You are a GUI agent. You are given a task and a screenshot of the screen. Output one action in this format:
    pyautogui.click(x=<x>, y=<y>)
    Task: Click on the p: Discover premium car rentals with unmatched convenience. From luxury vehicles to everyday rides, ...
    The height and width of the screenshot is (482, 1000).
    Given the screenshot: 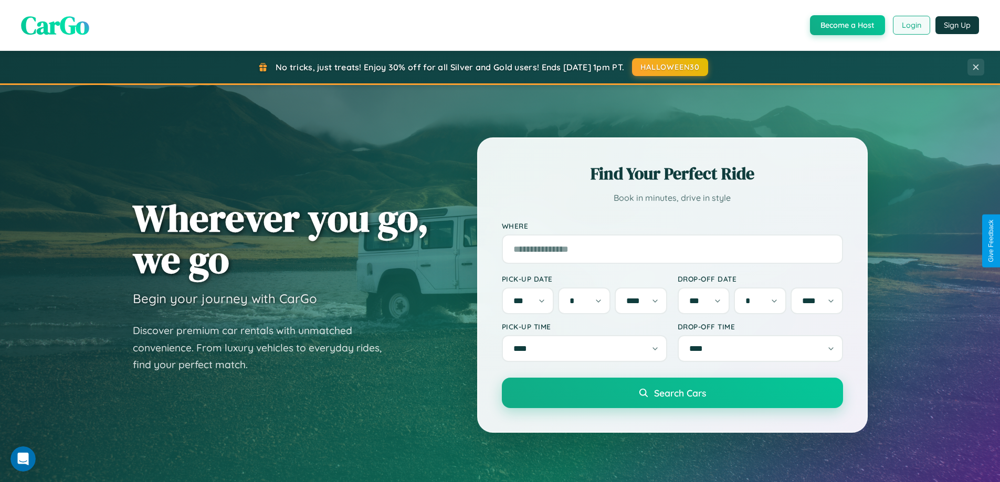 What is the action you would take?
    pyautogui.click(x=264, y=348)
    